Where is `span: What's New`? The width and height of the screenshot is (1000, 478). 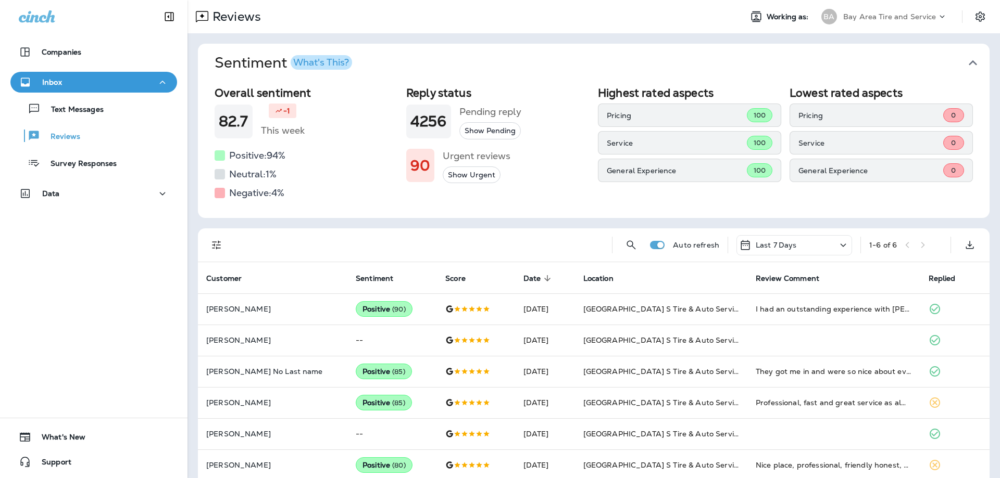 span: What's New is located at coordinates (58, 439).